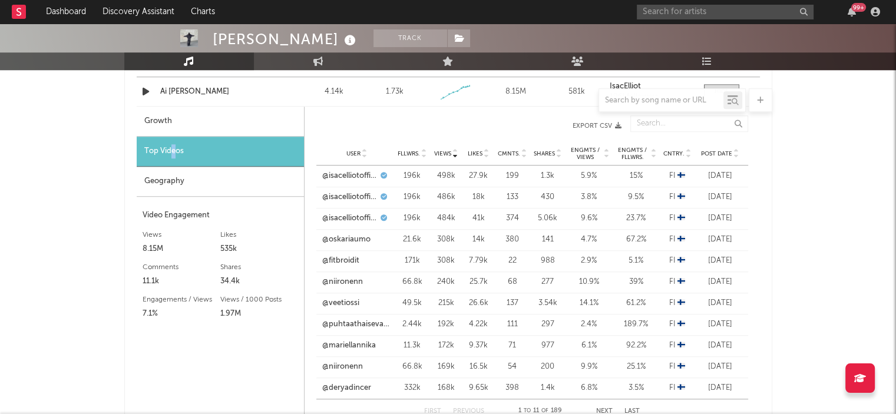 The height and width of the screenshot is (414, 896). What do you see at coordinates (589, 367) in the screenshot?
I see `div: 9.9 %` at bounding box center [589, 367].